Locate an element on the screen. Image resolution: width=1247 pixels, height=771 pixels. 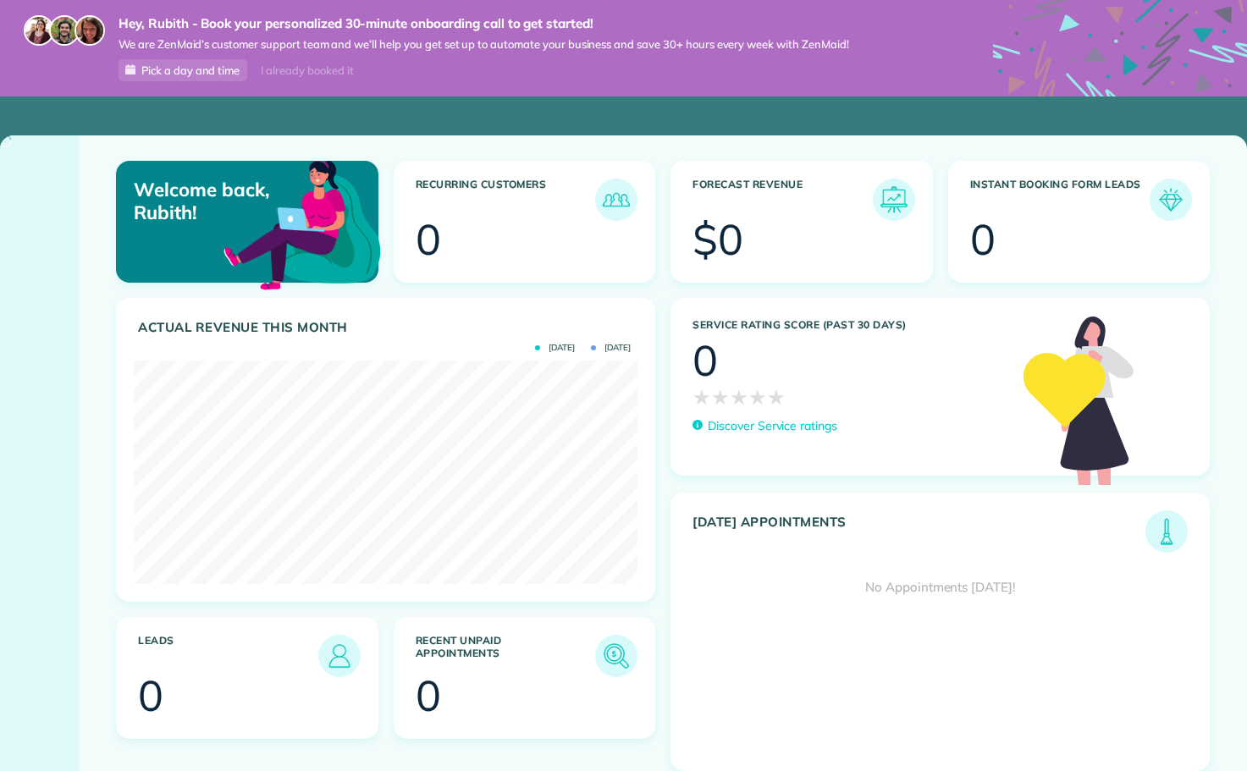
h3: Forecast Revenue is located at coordinates (782, 200).